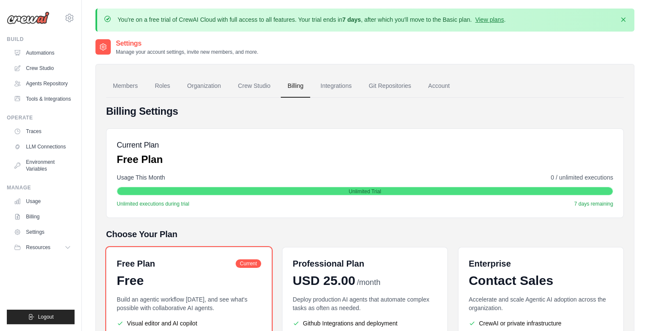  I want to click on h6: Professional Plan, so click(328, 263).